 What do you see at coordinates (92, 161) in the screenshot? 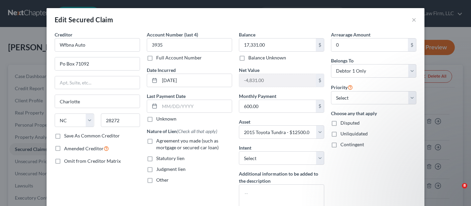
I see `span: Omit from Creditor Matrix` at bounding box center [92, 161].